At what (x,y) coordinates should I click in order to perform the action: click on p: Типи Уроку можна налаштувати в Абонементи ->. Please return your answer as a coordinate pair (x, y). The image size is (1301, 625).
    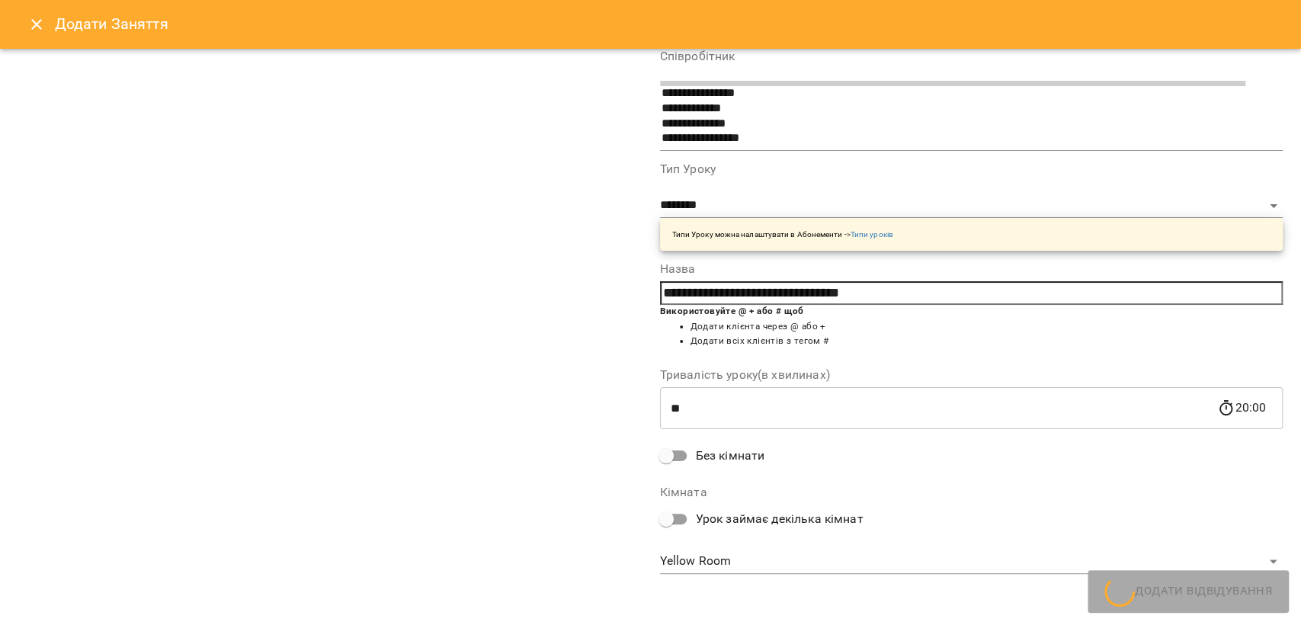
    Looking at the image, I should click on (783, 234).